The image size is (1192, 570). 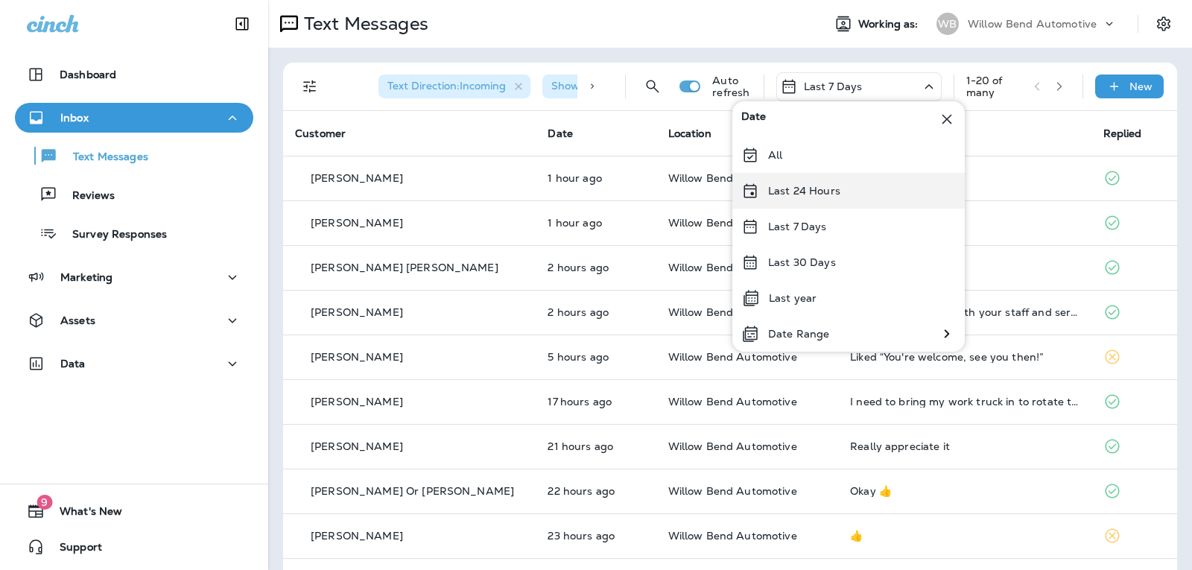 What do you see at coordinates (595, 312) in the screenshot?
I see `p: Sep 11, 2025 11:25 AM` at bounding box center [595, 312].